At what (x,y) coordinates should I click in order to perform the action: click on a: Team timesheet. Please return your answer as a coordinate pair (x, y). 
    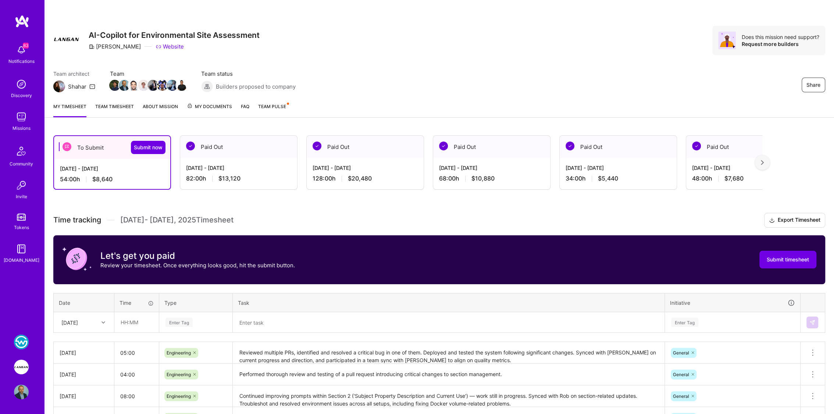
    Looking at the image, I should click on (114, 110).